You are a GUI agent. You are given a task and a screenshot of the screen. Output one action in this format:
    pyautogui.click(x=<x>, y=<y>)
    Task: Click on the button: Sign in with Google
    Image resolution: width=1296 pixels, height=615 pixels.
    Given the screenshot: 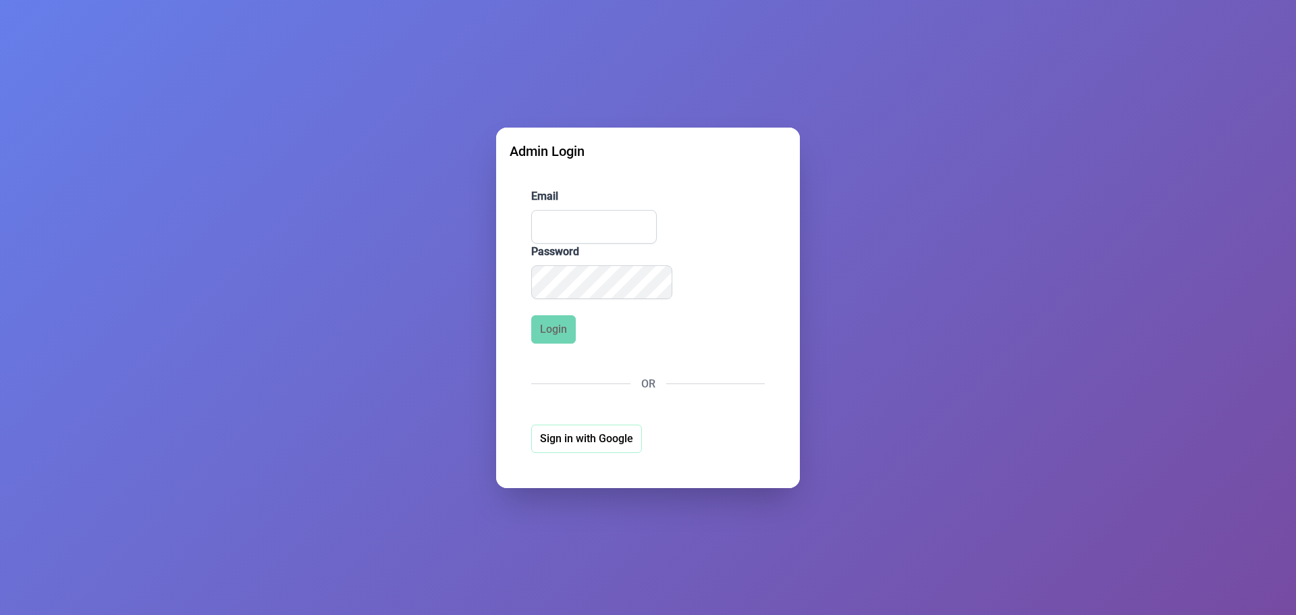 What is the action you would take?
    pyautogui.click(x=587, y=439)
    